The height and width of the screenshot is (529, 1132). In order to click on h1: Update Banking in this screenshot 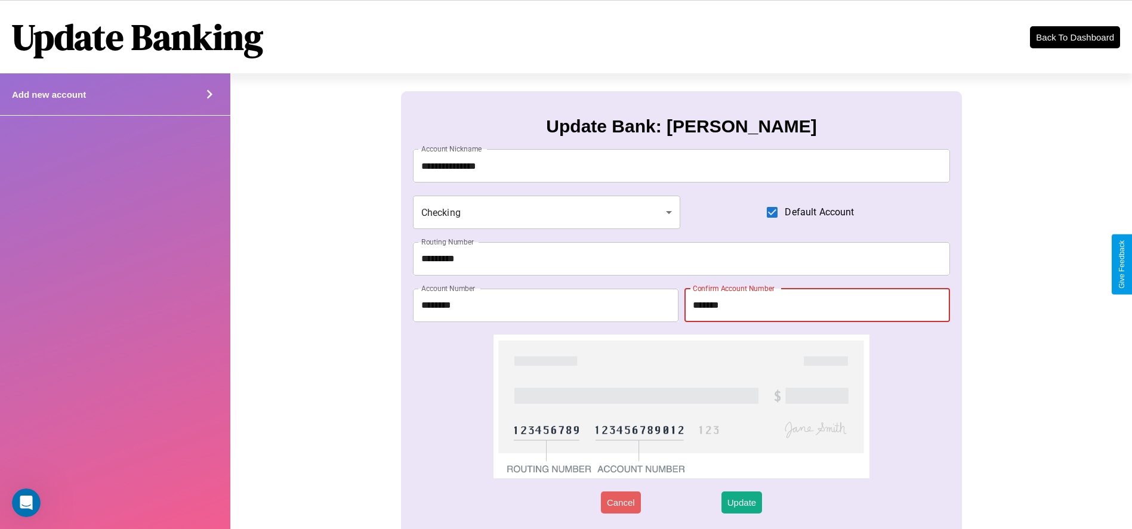, I will do `click(137, 37)`.